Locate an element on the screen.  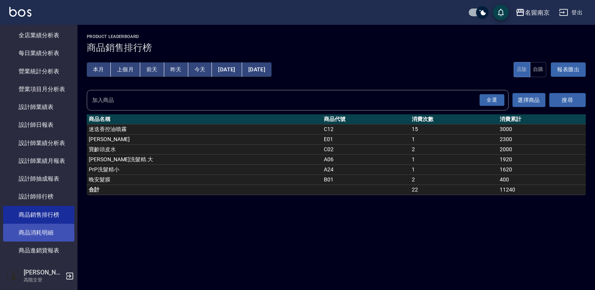
p: 高階主管 is located at coordinates (43, 279).